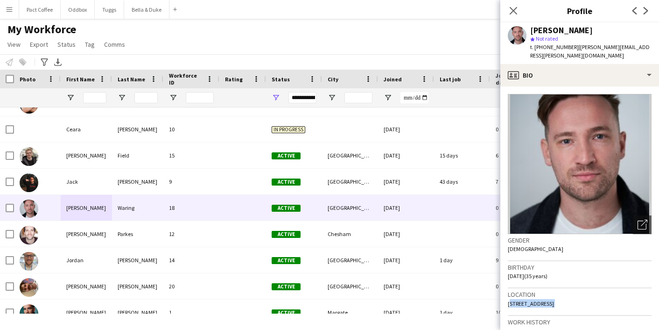 This screenshot has width=659, height=330. What do you see at coordinates (186, 79) in the screenshot?
I see `span: Workforce ID` at bounding box center [186, 79].